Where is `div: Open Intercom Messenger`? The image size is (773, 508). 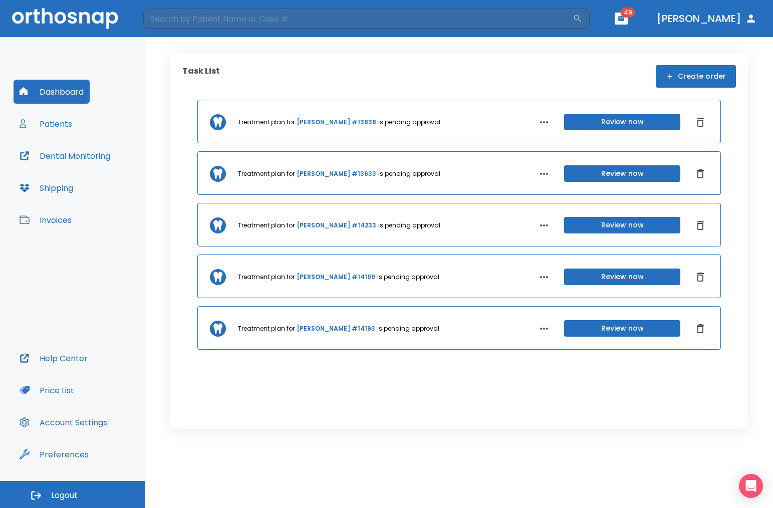 div: Open Intercom Messenger is located at coordinates (751, 486).